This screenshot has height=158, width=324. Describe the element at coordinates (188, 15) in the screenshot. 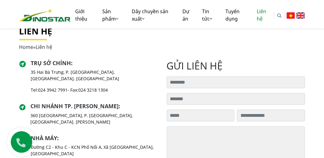

I see `a: Dự án` at that location.